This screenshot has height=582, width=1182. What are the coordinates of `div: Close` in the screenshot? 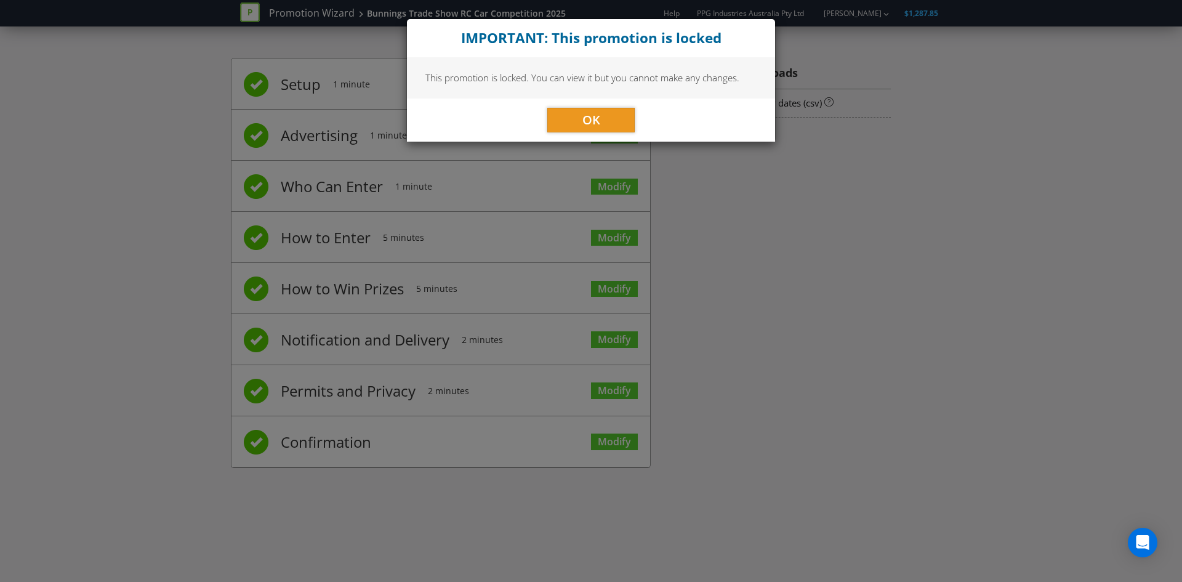 It's located at (591, 38).